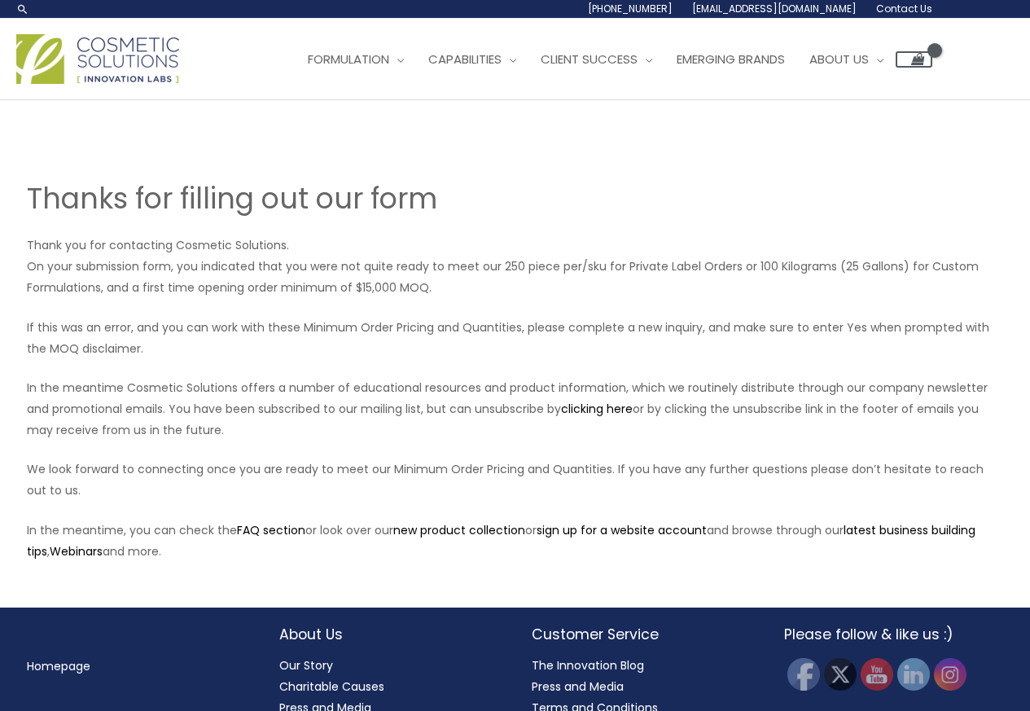  I want to click on p: If this was an error, and you can work with these Minimum Order Pricing and Quantities, please co..., so click(515, 338).